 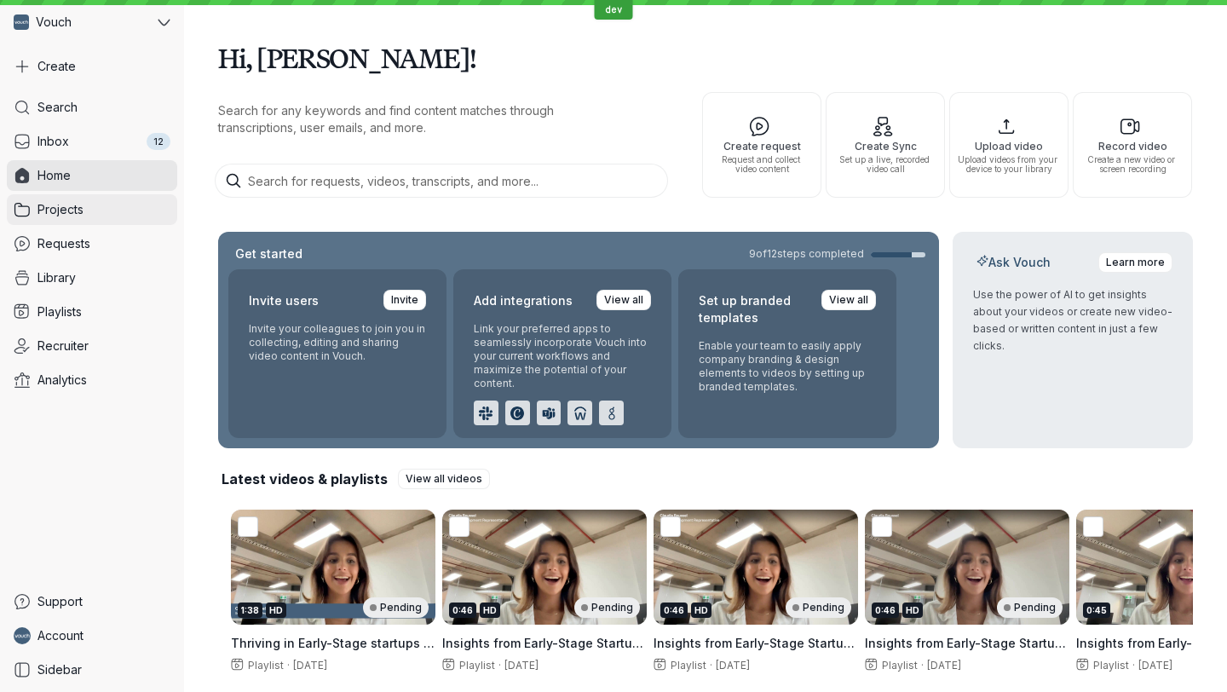 I want to click on span: View all videos, so click(x=444, y=479).